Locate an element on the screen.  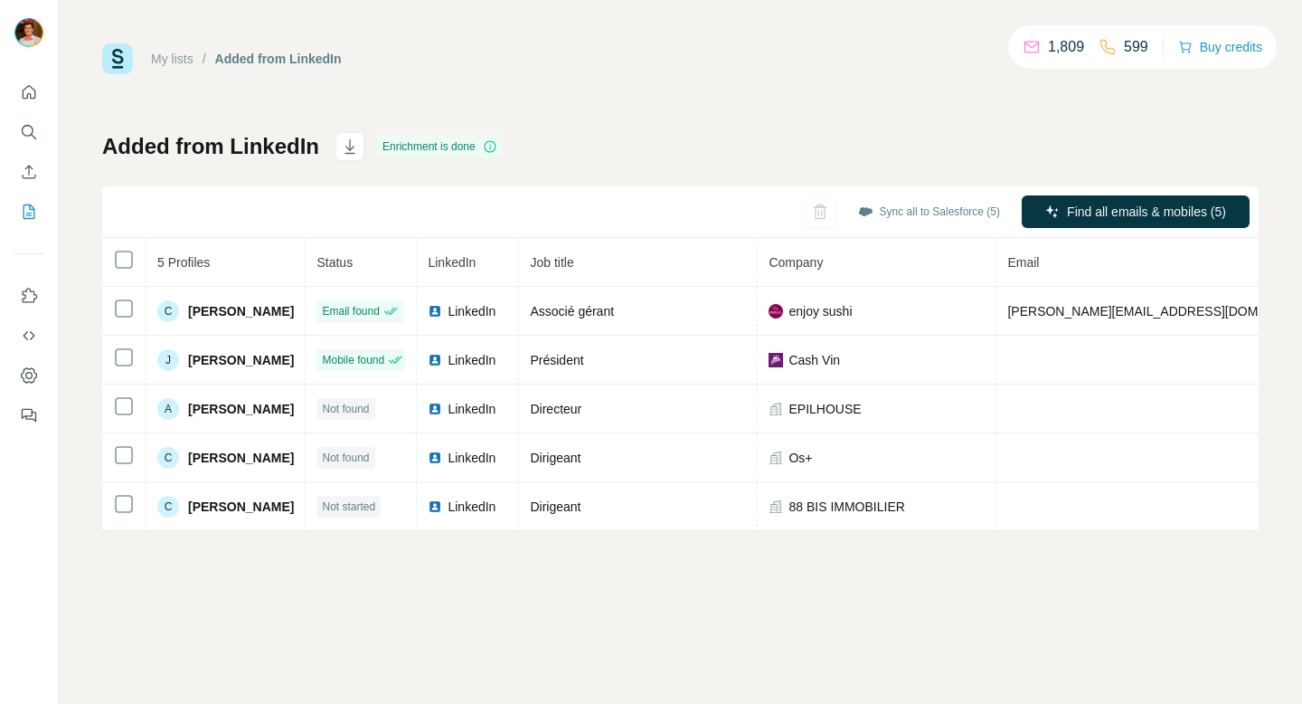
span: EPILHOUSE is located at coordinates (825, 409).